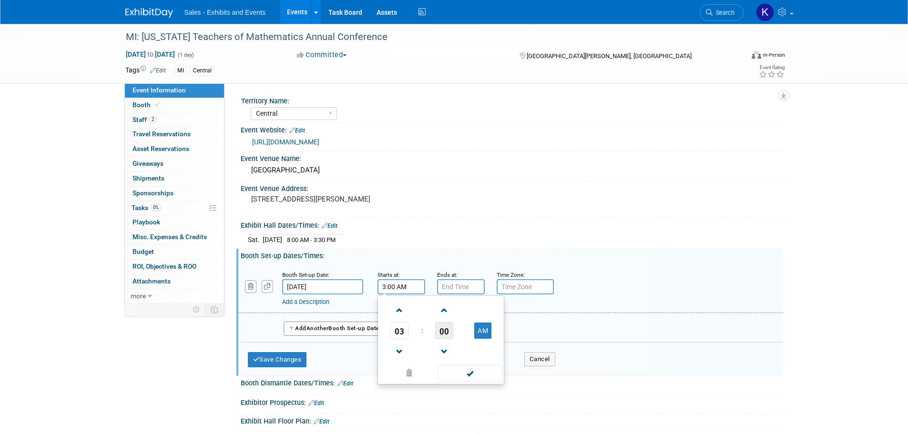 Image resolution: width=908 pixels, height=434 pixels. What do you see at coordinates (174, 179) in the screenshot?
I see `a: Shipments` at bounding box center [174, 179].